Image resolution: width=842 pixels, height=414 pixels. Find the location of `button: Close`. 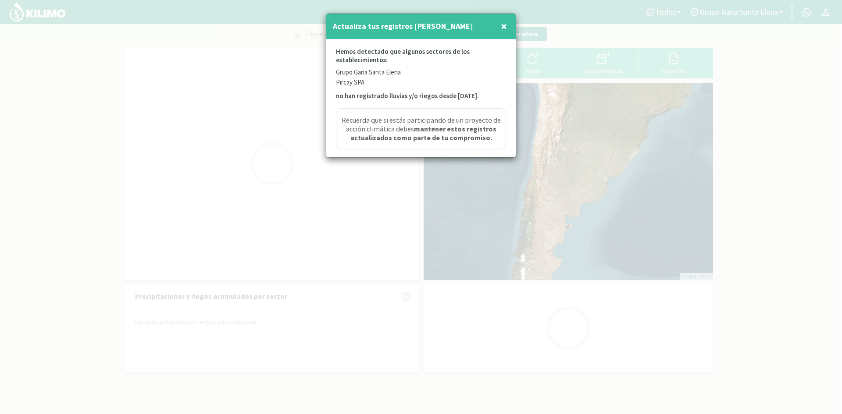

button: Close is located at coordinates (504, 26).